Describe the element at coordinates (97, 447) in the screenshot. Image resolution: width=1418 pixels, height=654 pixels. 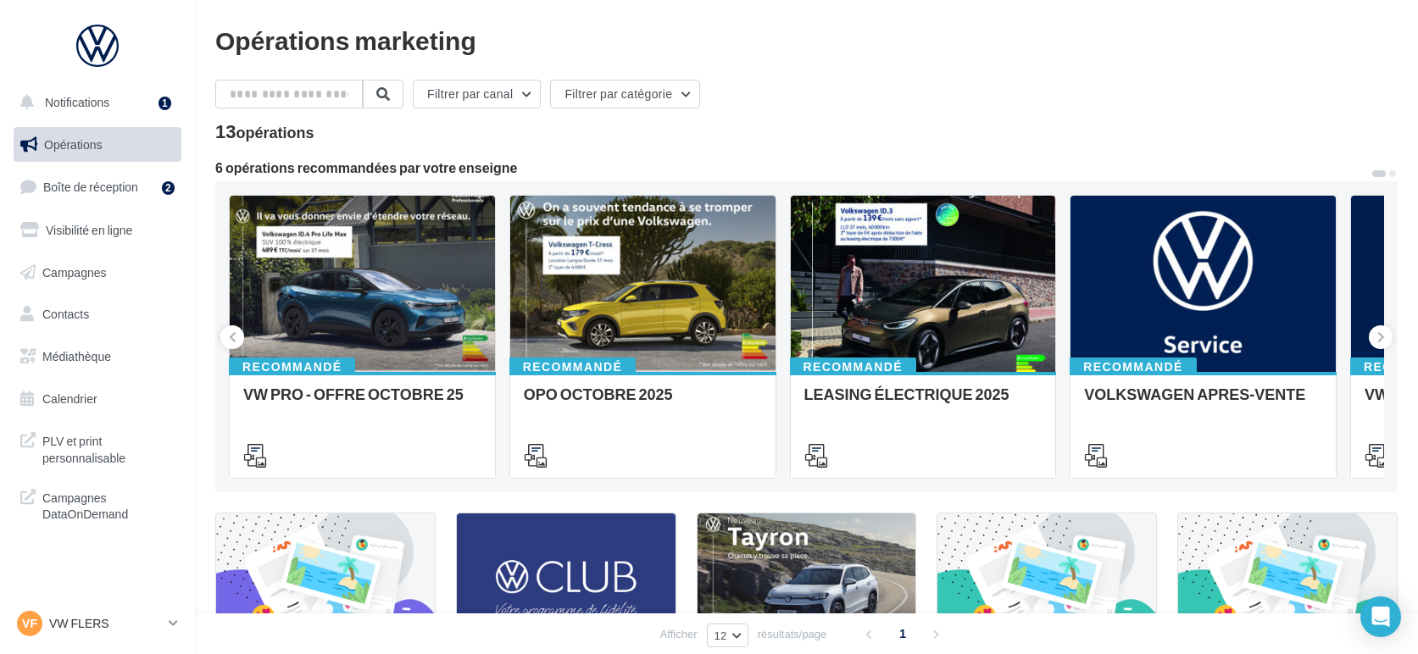
I see `a: PLV et print personnalisable` at that location.